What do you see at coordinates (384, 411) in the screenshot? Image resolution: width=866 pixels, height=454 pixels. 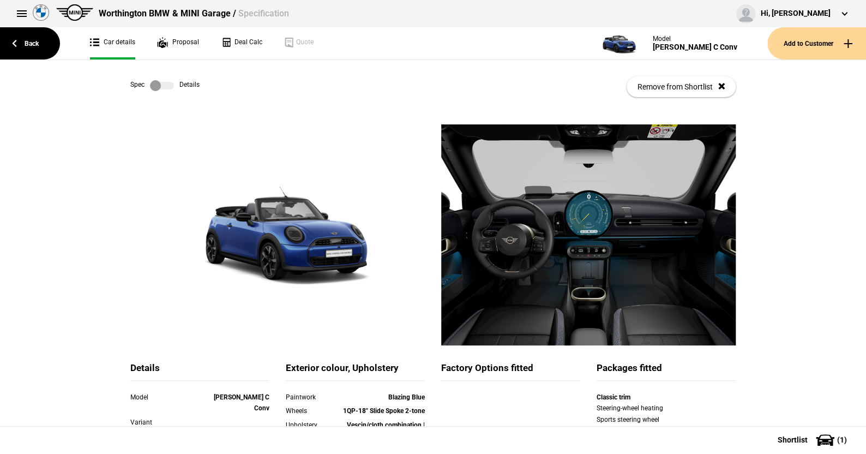 I see `strong: 1QP-18" Slide Spoke 2-tone` at bounding box center [384, 411].